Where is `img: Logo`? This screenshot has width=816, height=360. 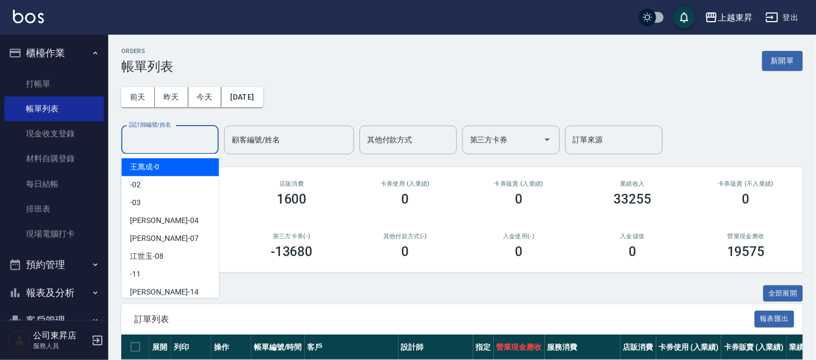 img: Logo is located at coordinates (28, 16).